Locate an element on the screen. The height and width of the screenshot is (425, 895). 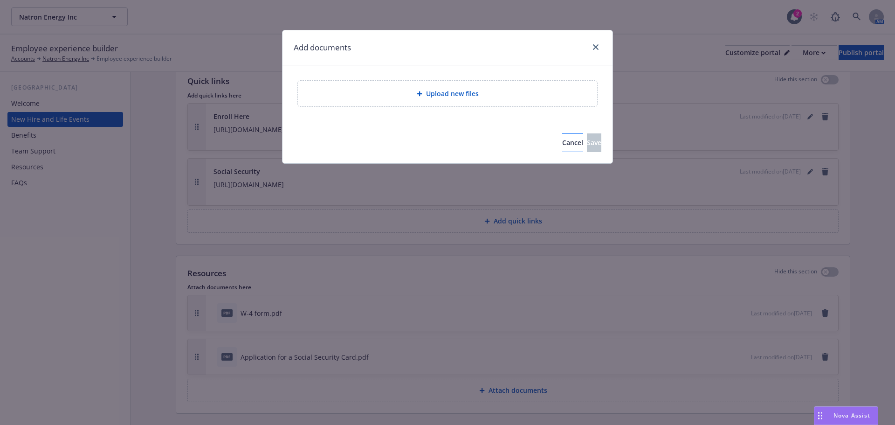
button: Cancel is located at coordinates (573, 143).